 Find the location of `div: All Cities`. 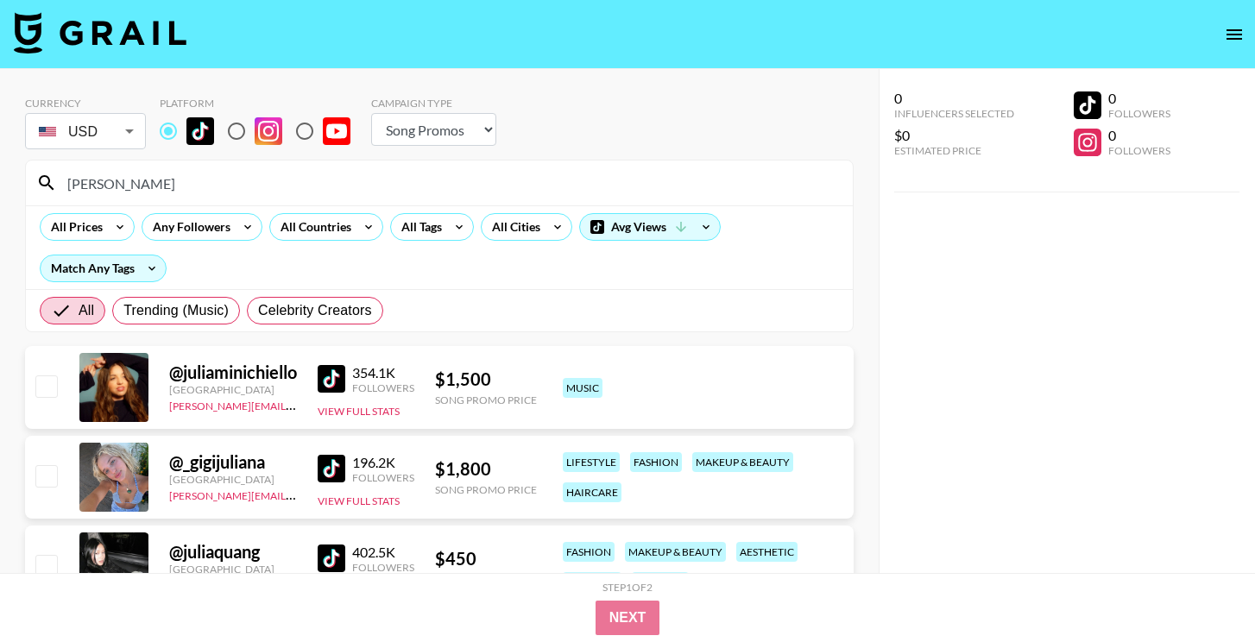

div: All Cities is located at coordinates (513, 227).